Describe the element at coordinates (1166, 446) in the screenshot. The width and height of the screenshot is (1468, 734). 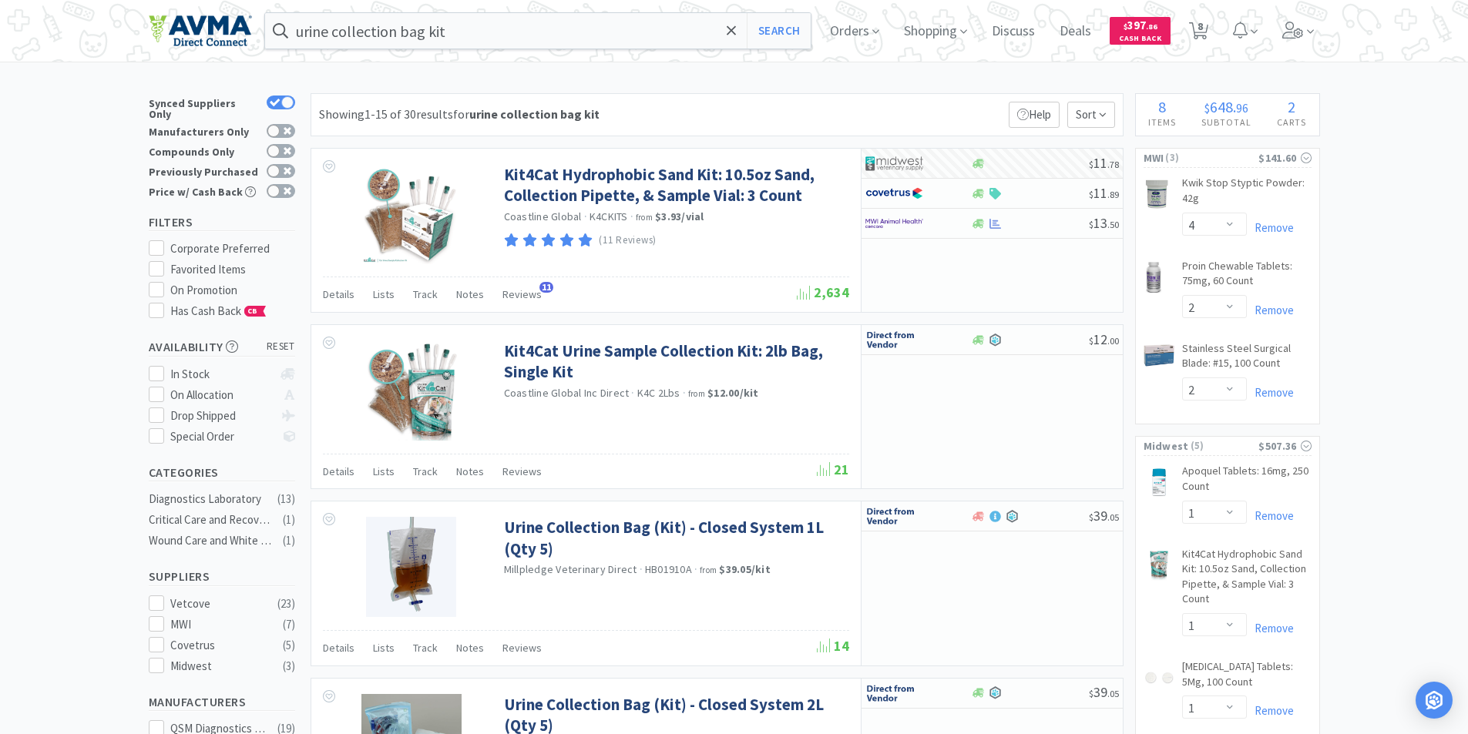
I see `span: Midwest` at that location.